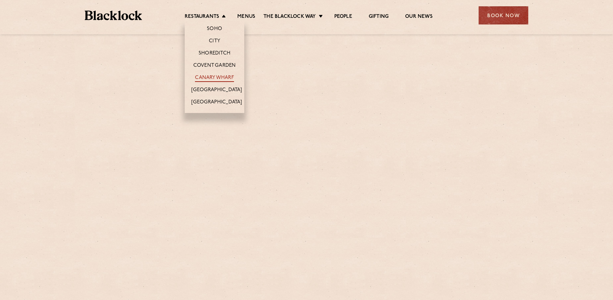  What do you see at coordinates (419, 17) in the screenshot?
I see `a: Our News` at bounding box center [419, 17].